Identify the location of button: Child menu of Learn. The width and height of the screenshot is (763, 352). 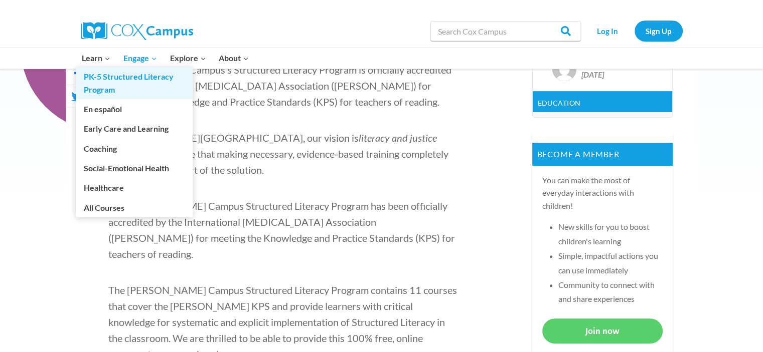
(96, 58).